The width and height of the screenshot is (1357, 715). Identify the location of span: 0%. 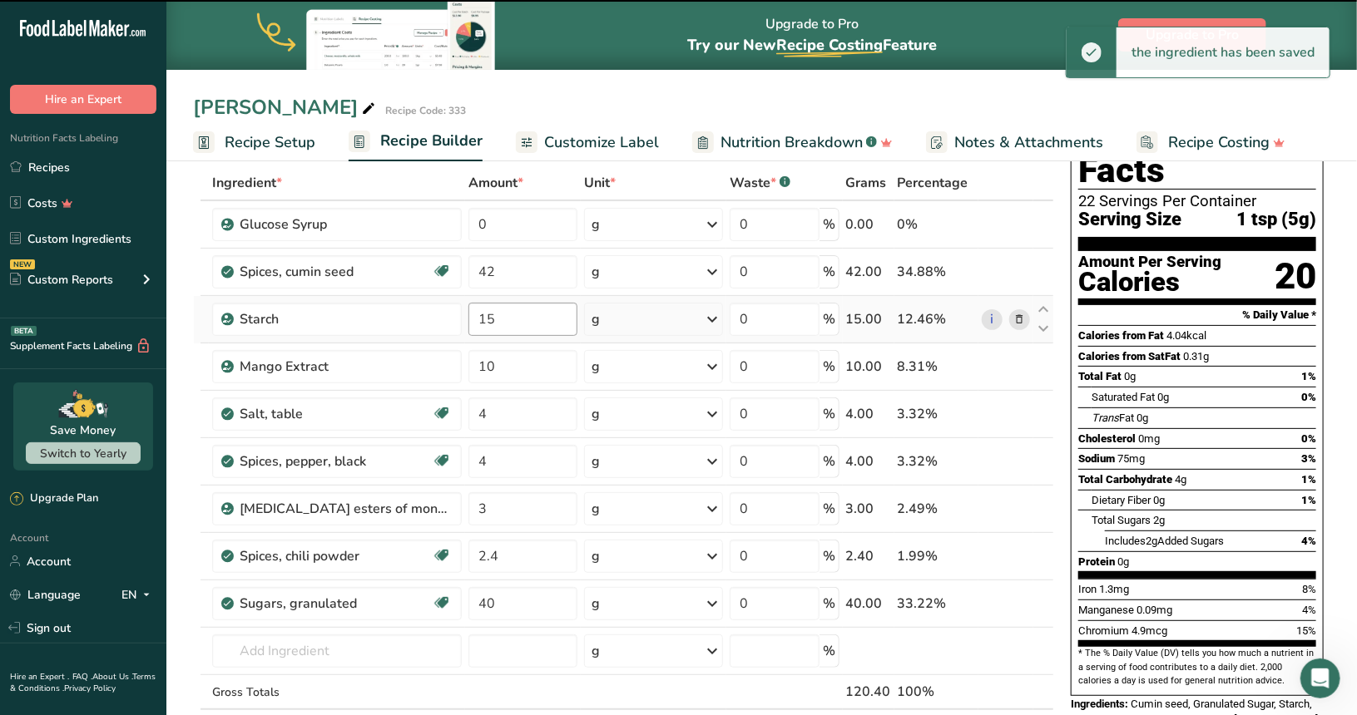
(1309, 397).